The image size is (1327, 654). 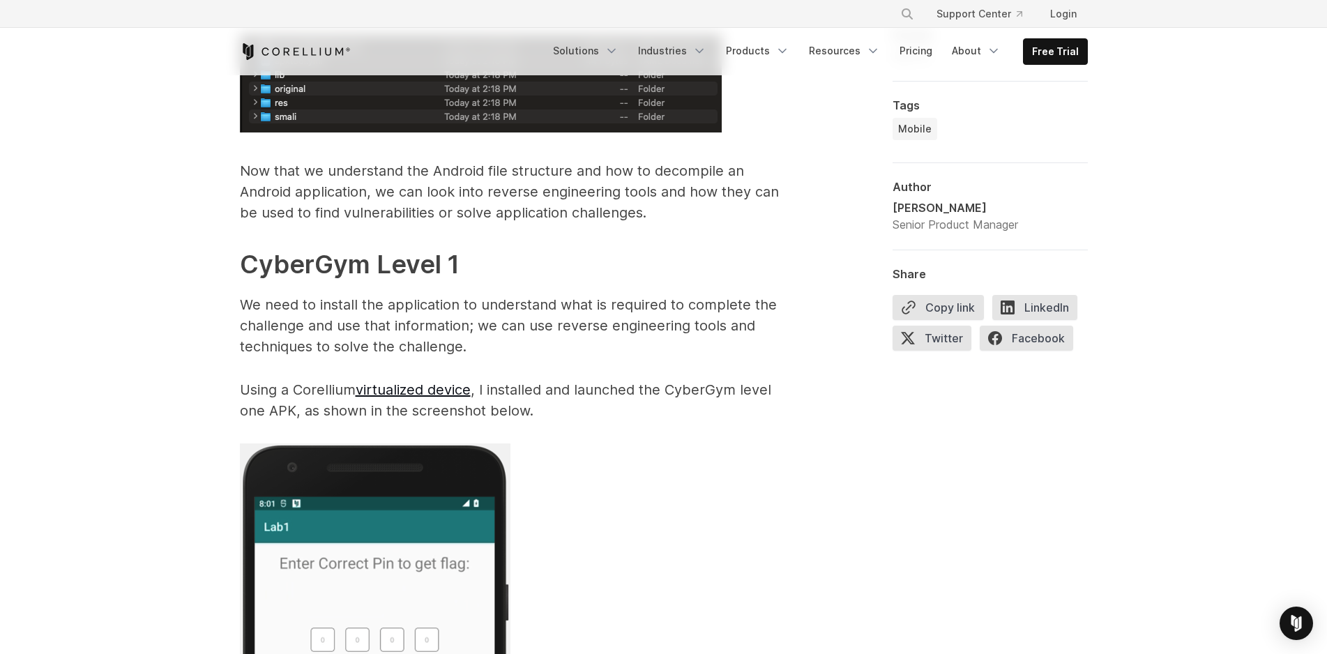 What do you see at coordinates (932, 338) in the screenshot?
I see `span: Twitter` at bounding box center [932, 338].